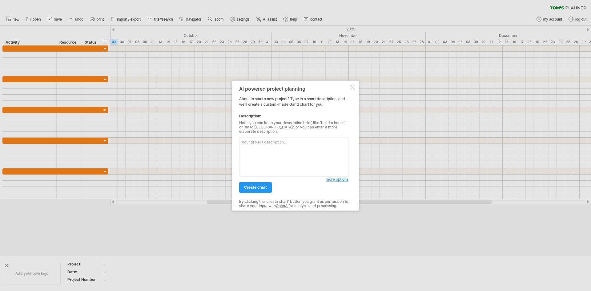 The height and width of the screenshot is (291, 591). I want to click on div: Description:, so click(294, 116).